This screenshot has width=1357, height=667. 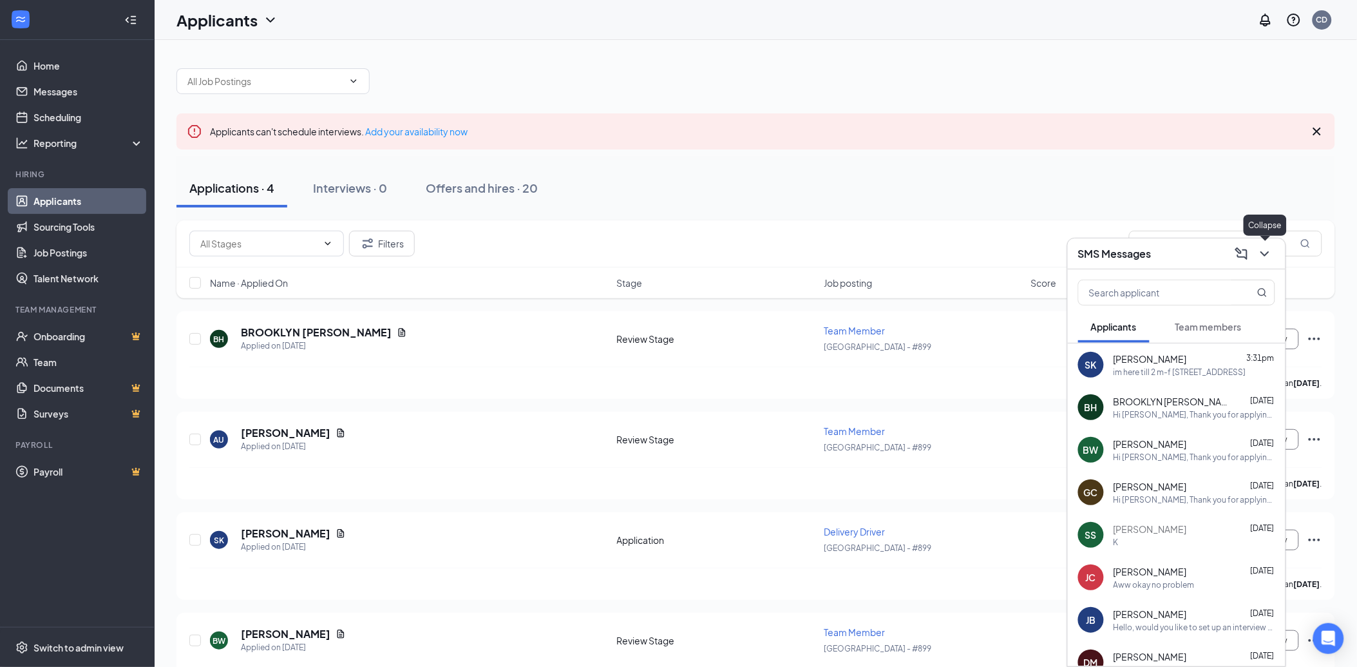 What do you see at coordinates (89, 143) in the screenshot?
I see `div: Reporting` at bounding box center [89, 143].